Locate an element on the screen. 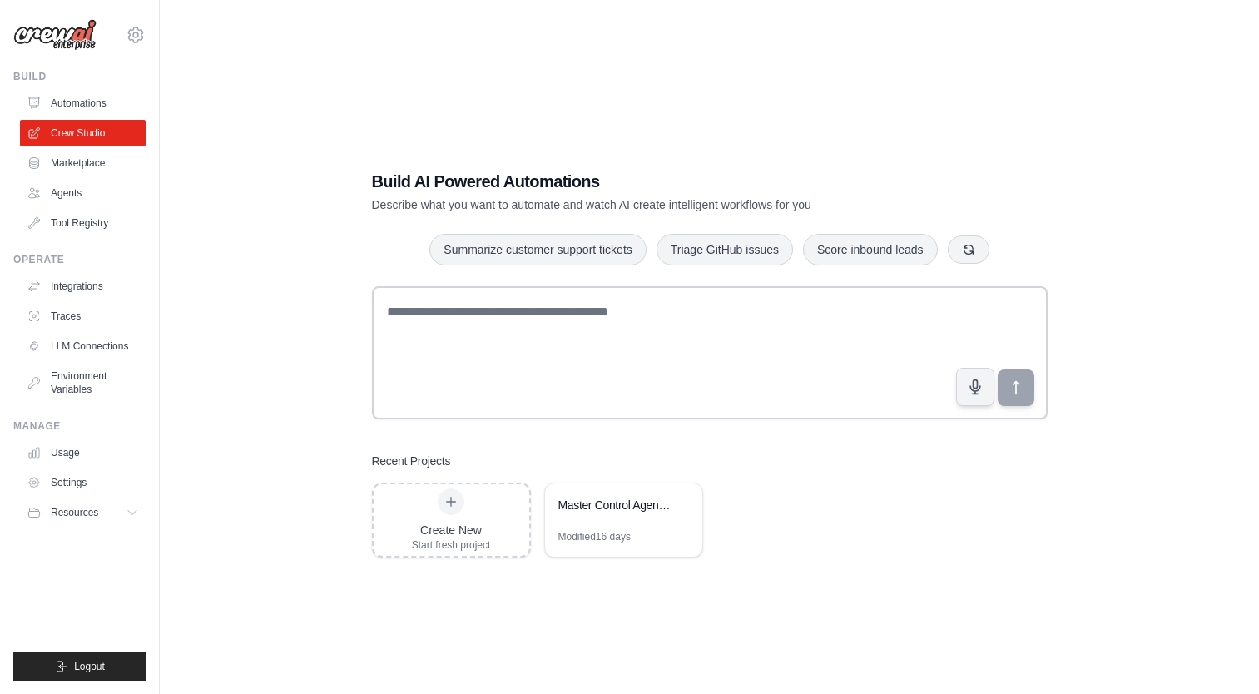 This screenshot has height=694, width=1259. img: Logo is located at coordinates (55, 35).